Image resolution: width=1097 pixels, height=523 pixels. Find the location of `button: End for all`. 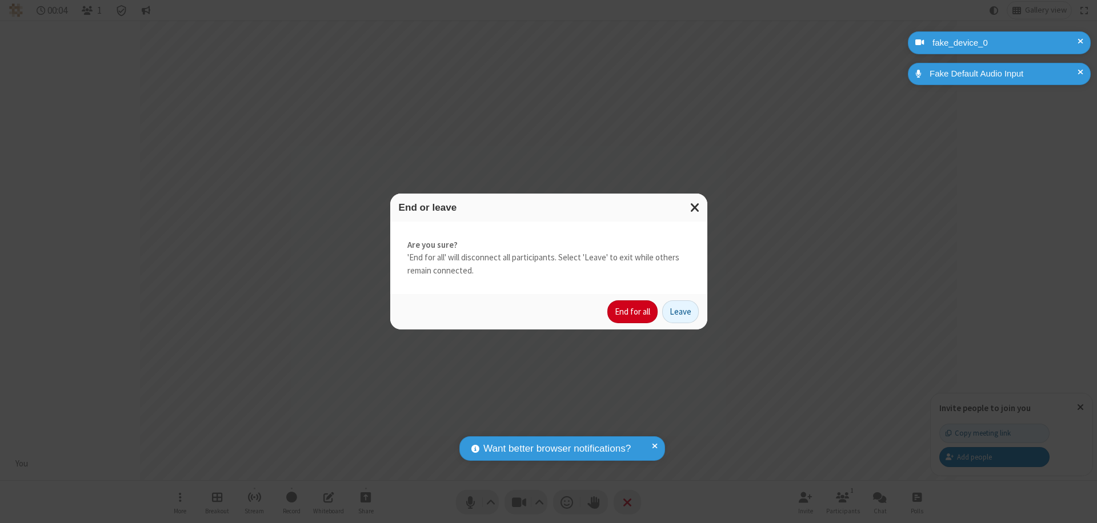

button: End for all is located at coordinates (633, 312).